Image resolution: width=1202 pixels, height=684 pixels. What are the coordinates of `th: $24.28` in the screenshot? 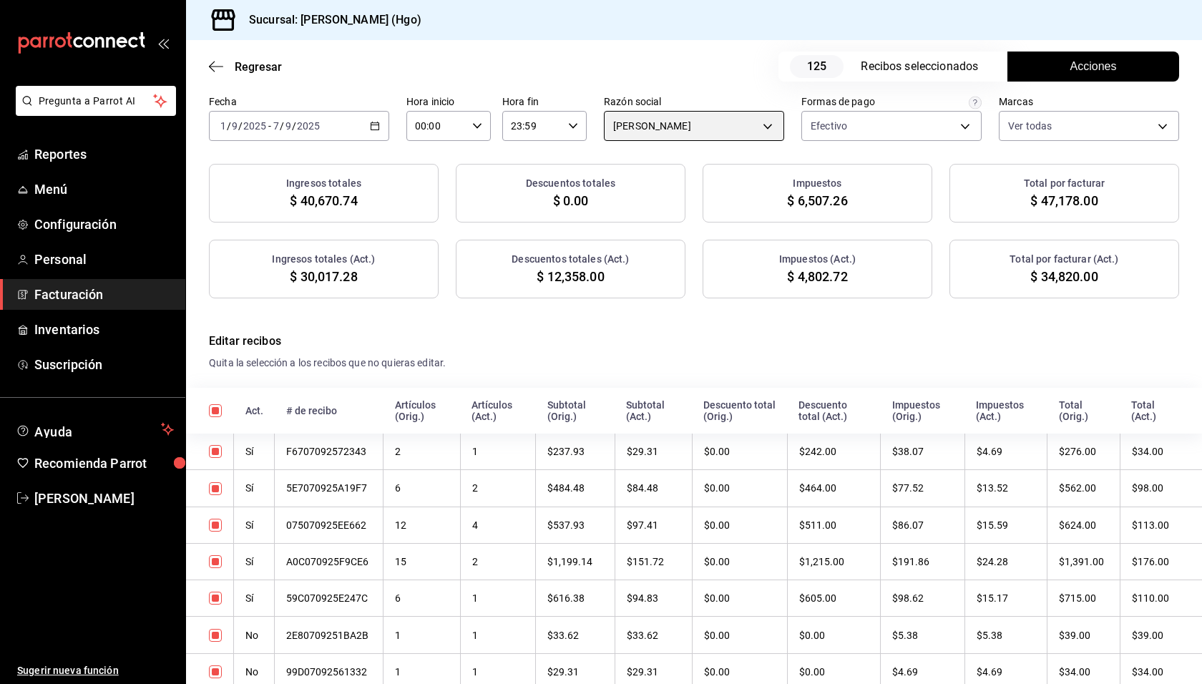 It's located at (1005, 561).